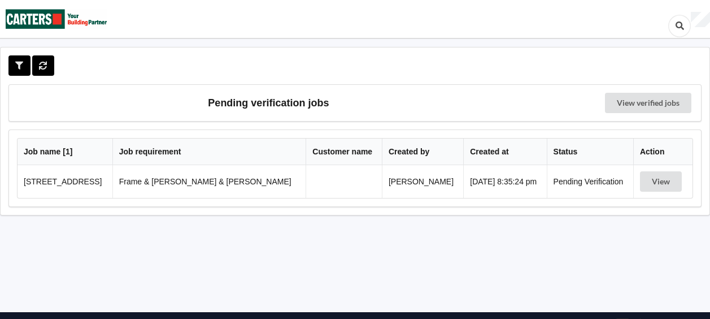 The height and width of the screenshot is (319, 710). Describe the element at coordinates (663, 151) in the screenshot. I see `th: Action` at that location.